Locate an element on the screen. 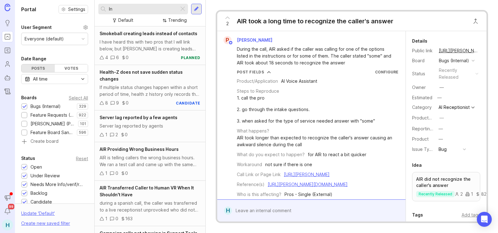 This screenshot has height=233, width=498. div: Details is located at coordinates (419, 41).